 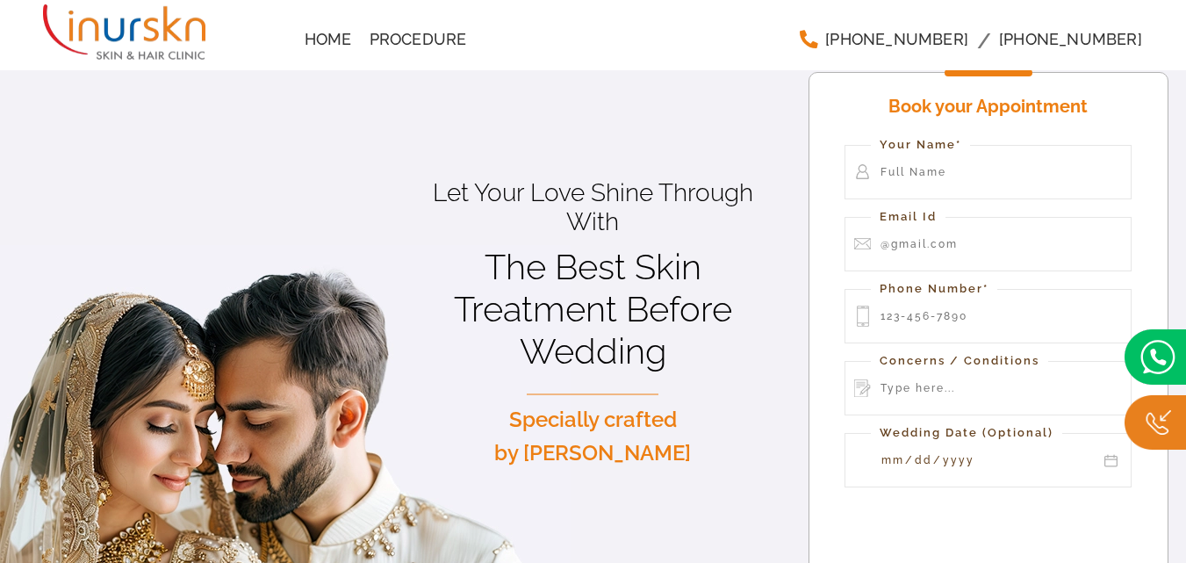 I want to click on span: Procedure, so click(x=418, y=39).